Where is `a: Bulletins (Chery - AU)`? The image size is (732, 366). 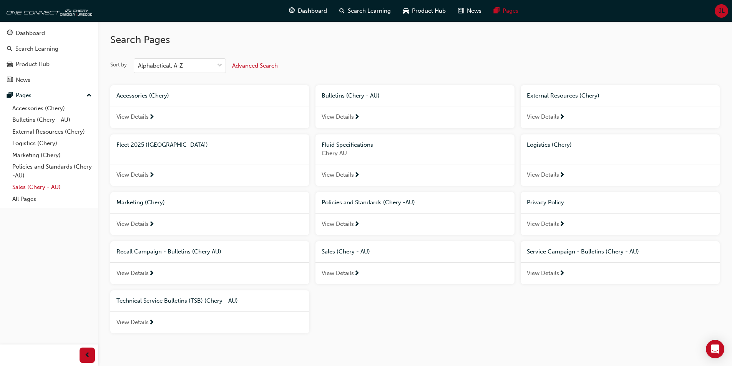
a: Bulletins (Chery - AU) is located at coordinates (52, 120).